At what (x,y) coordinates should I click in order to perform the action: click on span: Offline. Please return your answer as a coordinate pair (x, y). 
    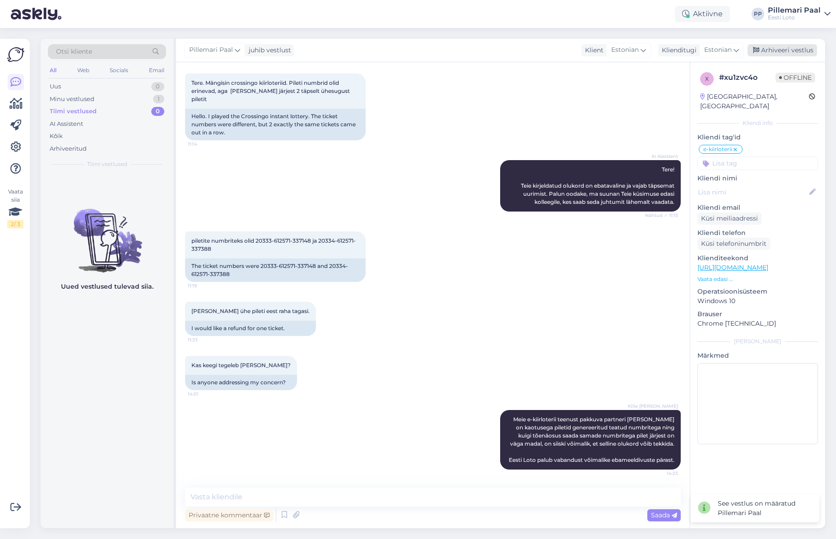
    Looking at the image, I should click on (795, 78).